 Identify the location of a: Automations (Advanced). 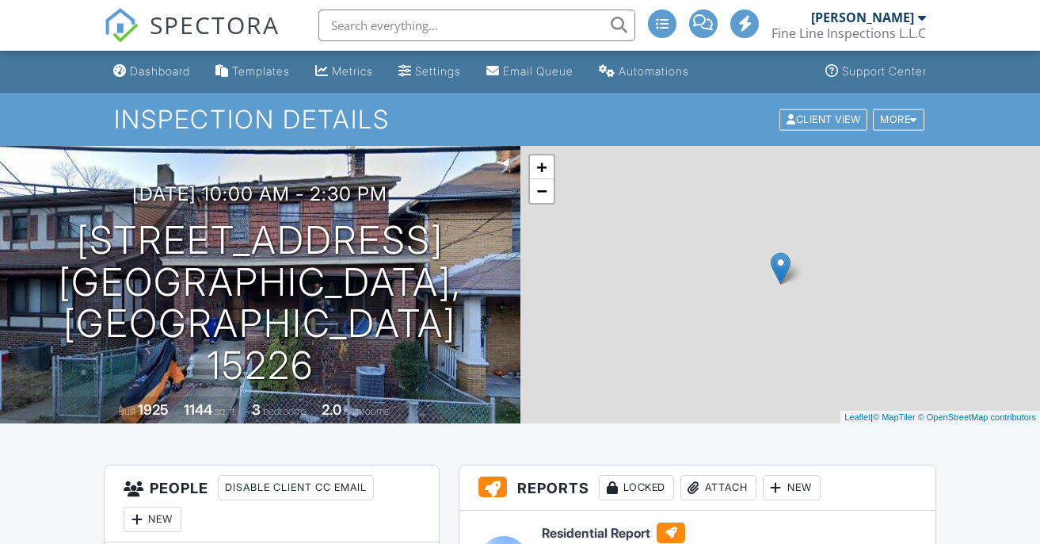
(644, 71).